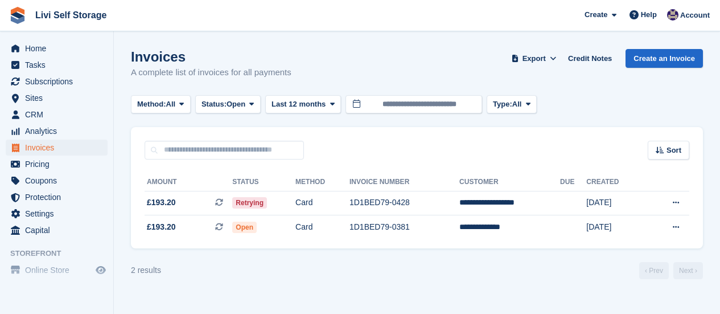 This screenshot has width=720, height=314. I want to click on span: Type:, so click(502, 104).